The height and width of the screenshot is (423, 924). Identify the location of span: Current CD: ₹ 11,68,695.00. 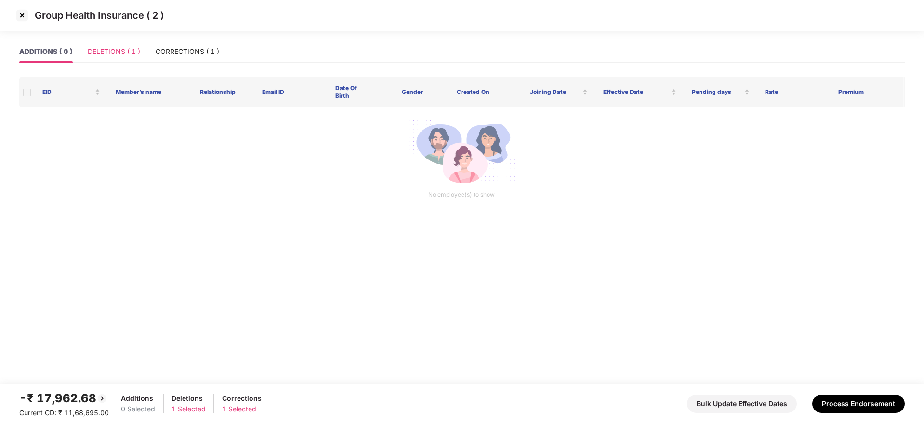
(64, 412).